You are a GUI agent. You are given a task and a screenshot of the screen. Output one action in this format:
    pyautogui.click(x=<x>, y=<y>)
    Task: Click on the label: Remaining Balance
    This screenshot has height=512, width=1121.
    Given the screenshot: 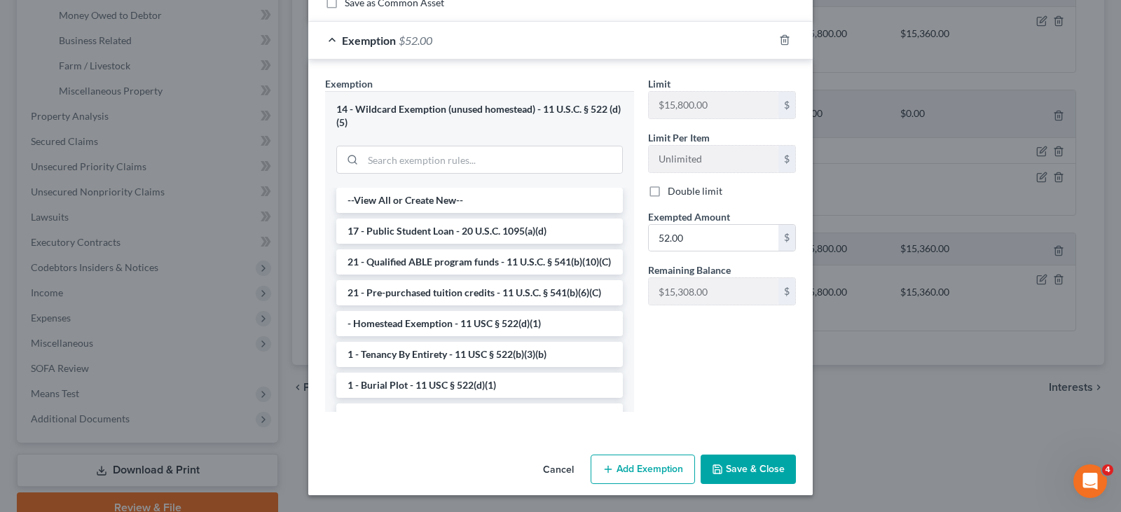 What is the action you would take?
    pyautogui.click(x=689, y=270)
    